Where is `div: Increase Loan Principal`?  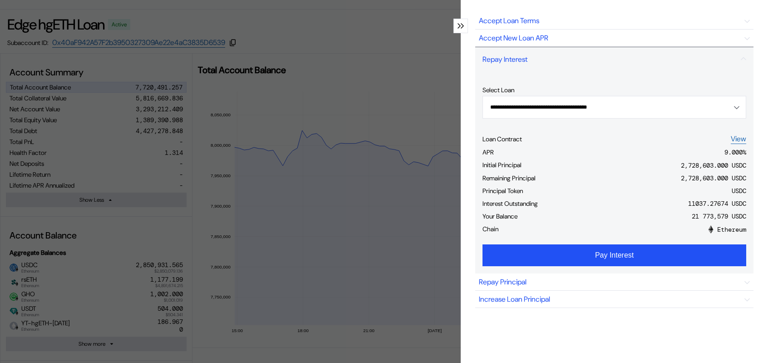
div: Increase Loan Principal is located at coordinates (515, 299).